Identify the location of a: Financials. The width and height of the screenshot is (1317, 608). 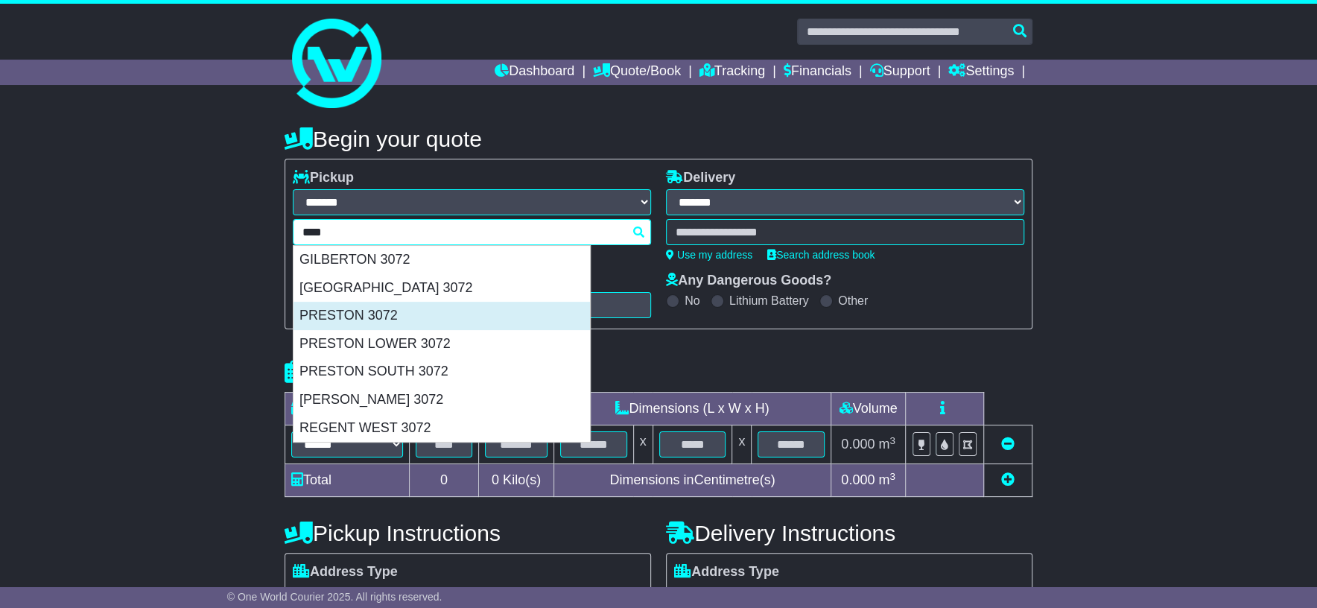
(817, 72).